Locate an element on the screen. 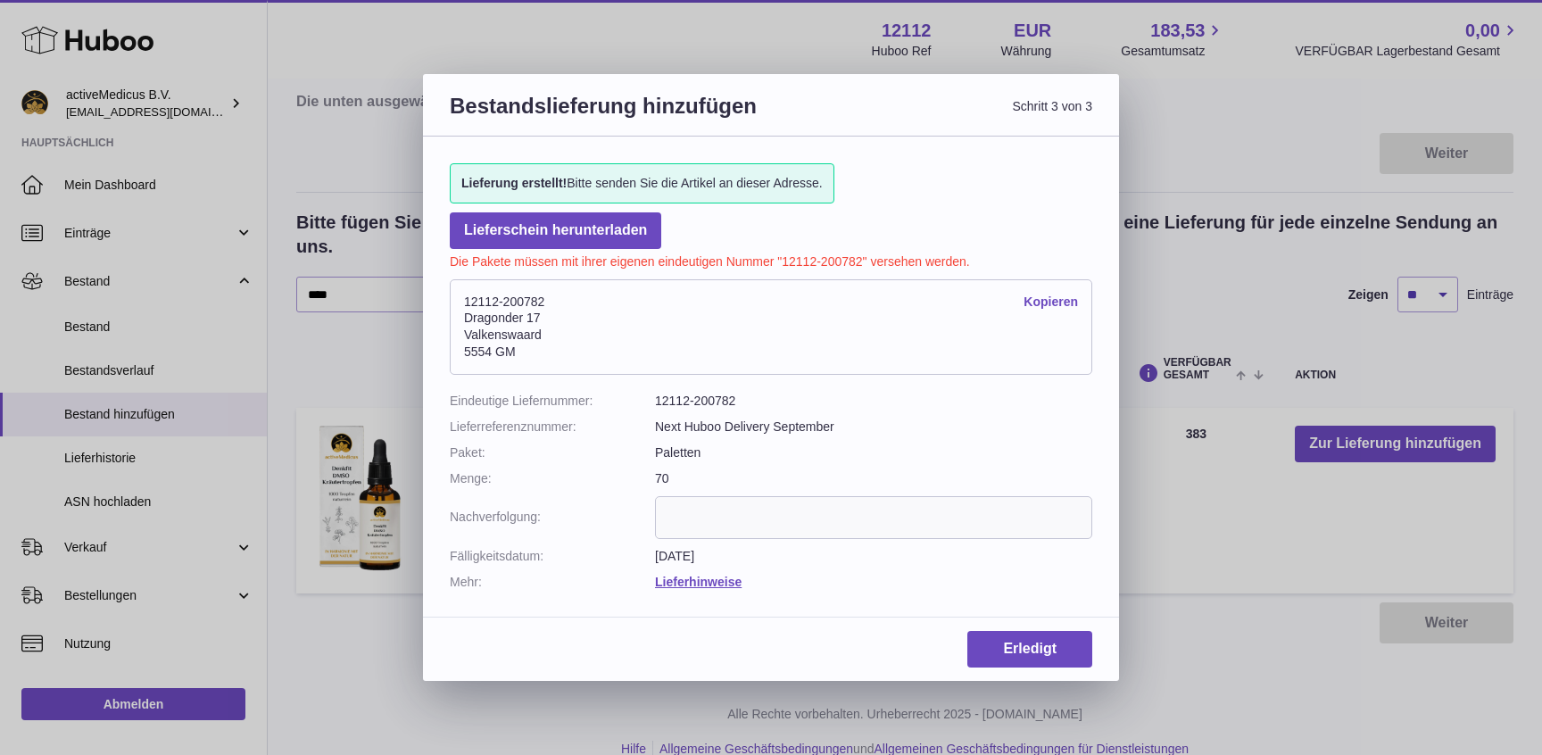  span: Bitte senden Sie die Artikel an dieser Adresse. is located at coordinates (642, 183).